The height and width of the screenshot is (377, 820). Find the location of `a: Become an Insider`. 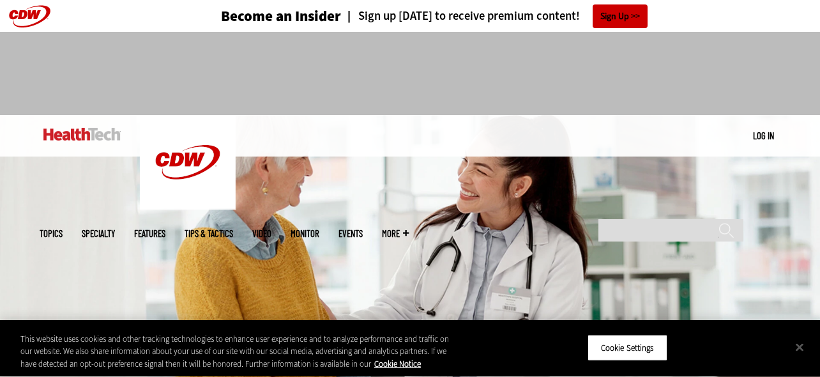

a: Become an Insider is located at coordinates (257, 16).